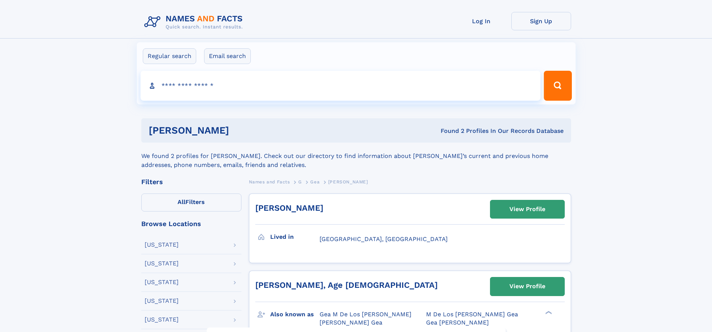 The height and width of the screenshot is (332, 712). What do you see at coordinates (300, 181) in the screenshot?
I see `a: G` at bounding box center [300, 181].